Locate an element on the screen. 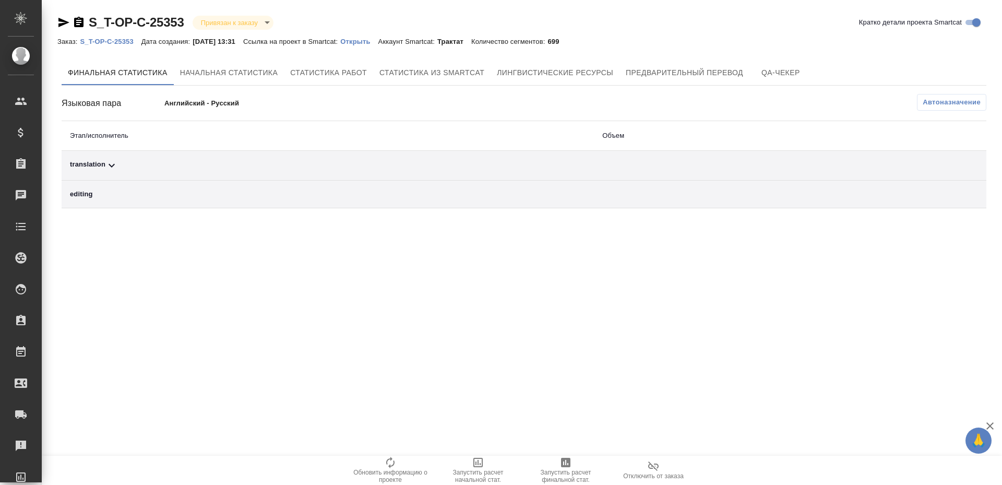  div: Языковая пара is located at coordinates (113, 103).